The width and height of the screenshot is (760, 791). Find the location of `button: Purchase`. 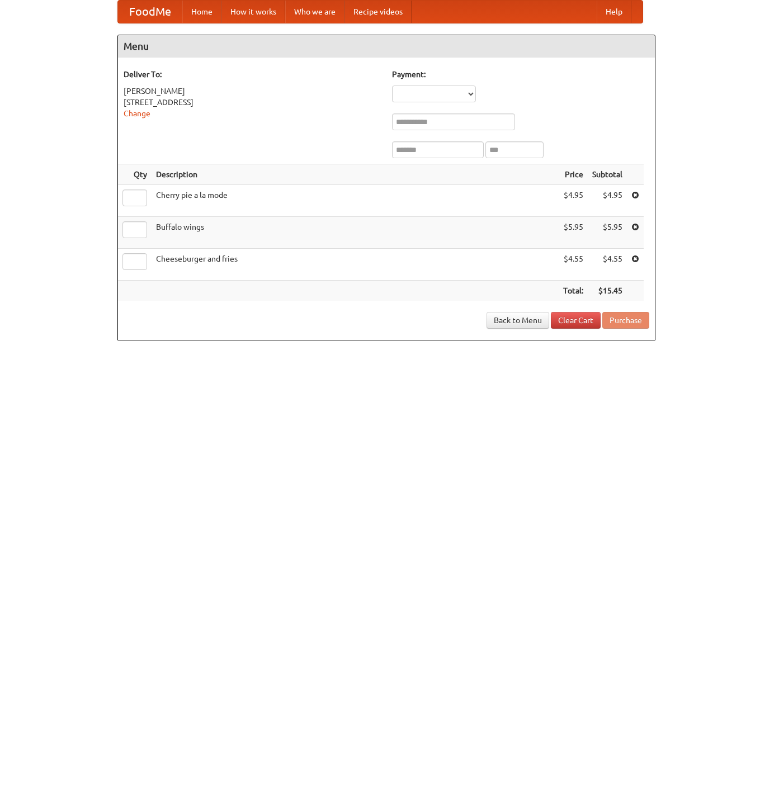

button: Purchase is located at coordinates (626, 321).